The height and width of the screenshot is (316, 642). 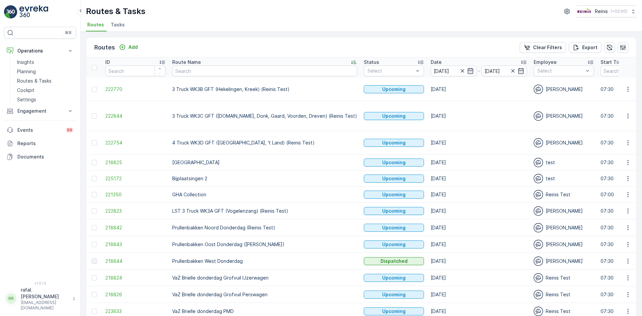 I want to click on p: Insights, so click(x=25, y=62).